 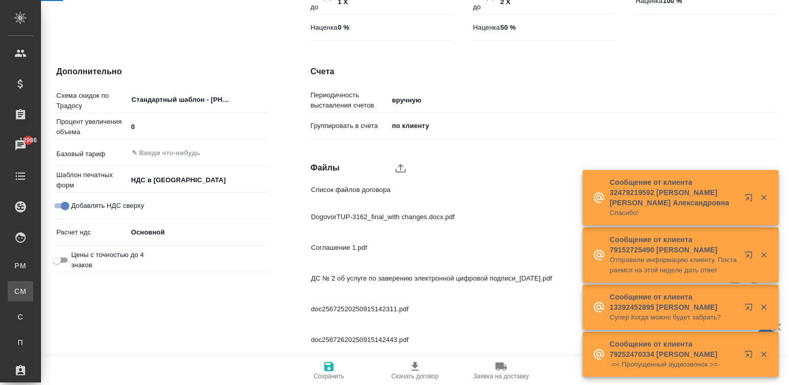 I want to click on span: Скачать договор, so click(x=415, y=377).